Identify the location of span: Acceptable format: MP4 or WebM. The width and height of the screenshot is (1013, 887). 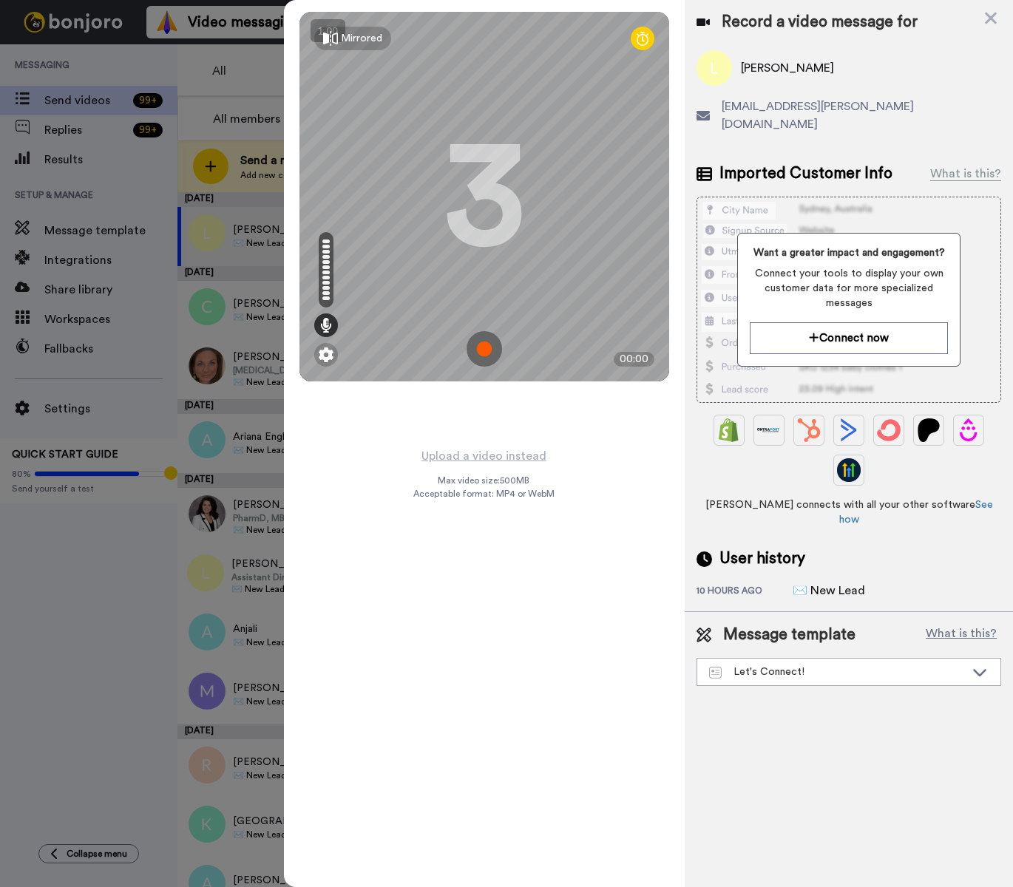
(484, 494).